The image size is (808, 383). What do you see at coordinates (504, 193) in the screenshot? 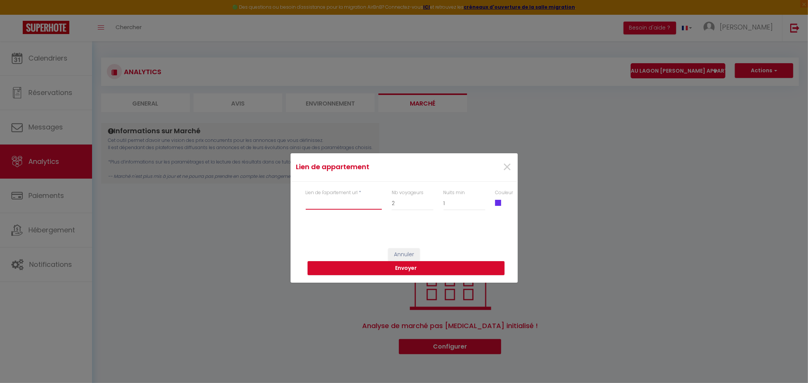
I see `label: Couleur` at bounding box center [504, 193].